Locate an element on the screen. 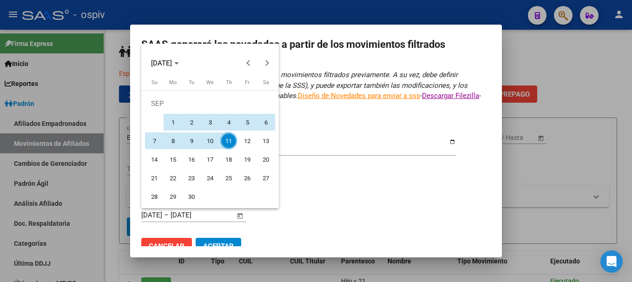 Image resolution: width=632 pixels, height=282 pixels. span: 22 is located at coordinates (173, 178).